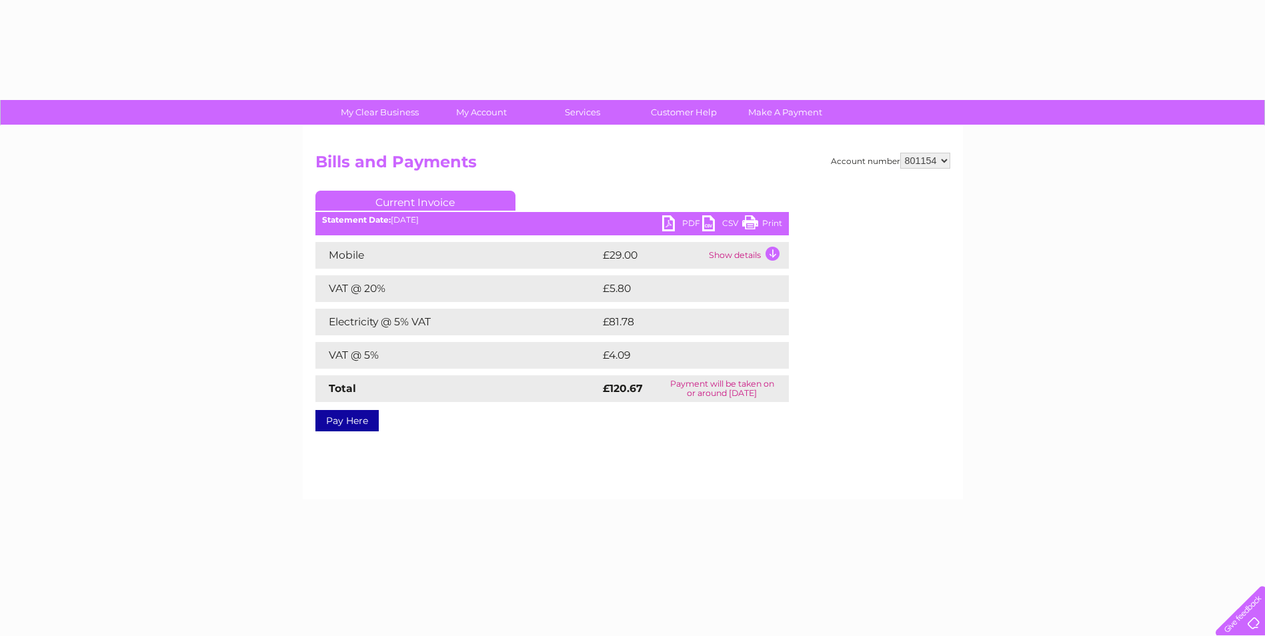 The height and width of the screenshot is (636, 1265). What do you see at coordinates (457, 322) in the screenshot?
I see `td: Electricity @ 5% VAT` at bounding box center [457, 322].